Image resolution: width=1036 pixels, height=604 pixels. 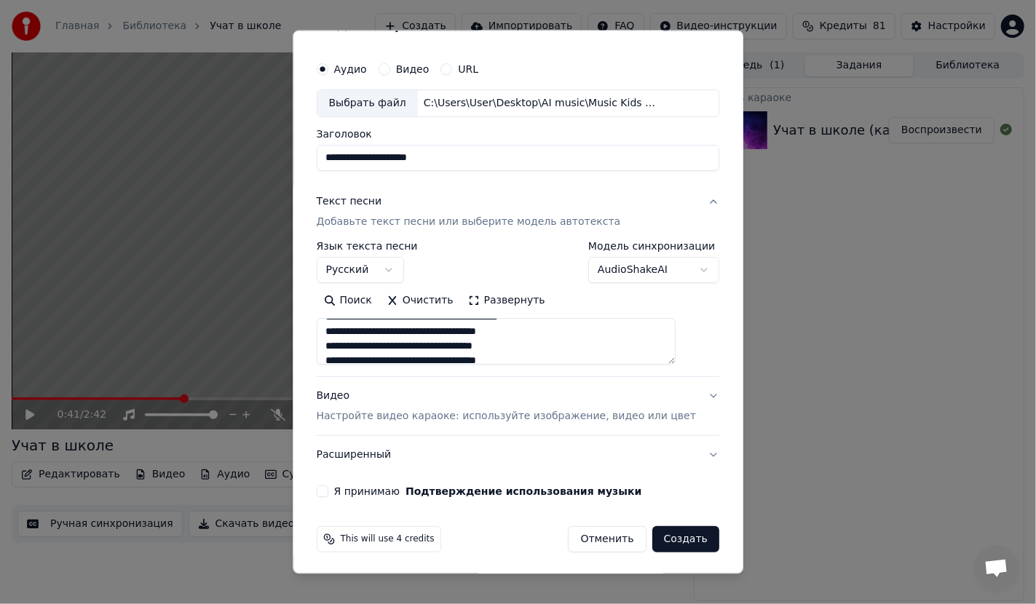 I want to click on div: Текст песниДобавьте текст песни или выберите модель автотекста, so click(x=517, y=308).